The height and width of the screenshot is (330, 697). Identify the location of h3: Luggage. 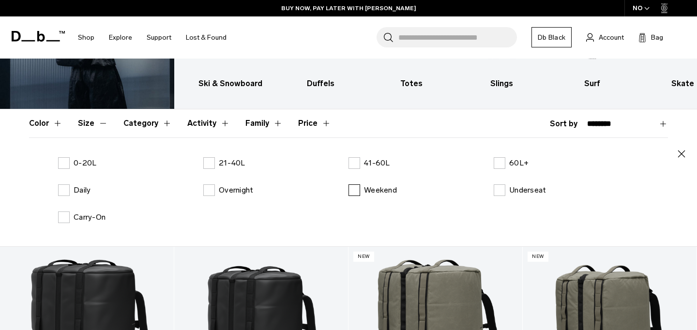
(140, 84).